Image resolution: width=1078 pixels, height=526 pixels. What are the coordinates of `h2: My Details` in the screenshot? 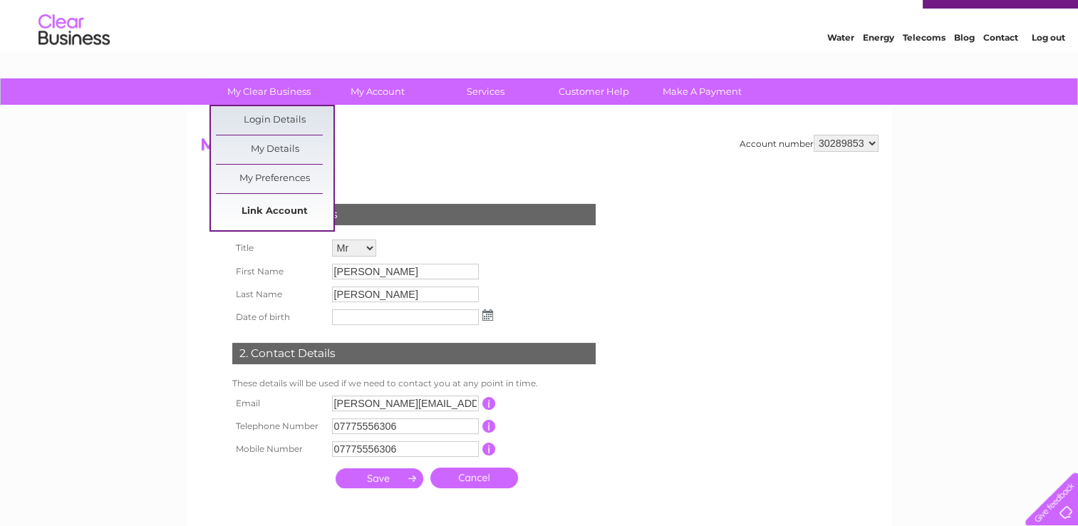 It's located at (539, 148).